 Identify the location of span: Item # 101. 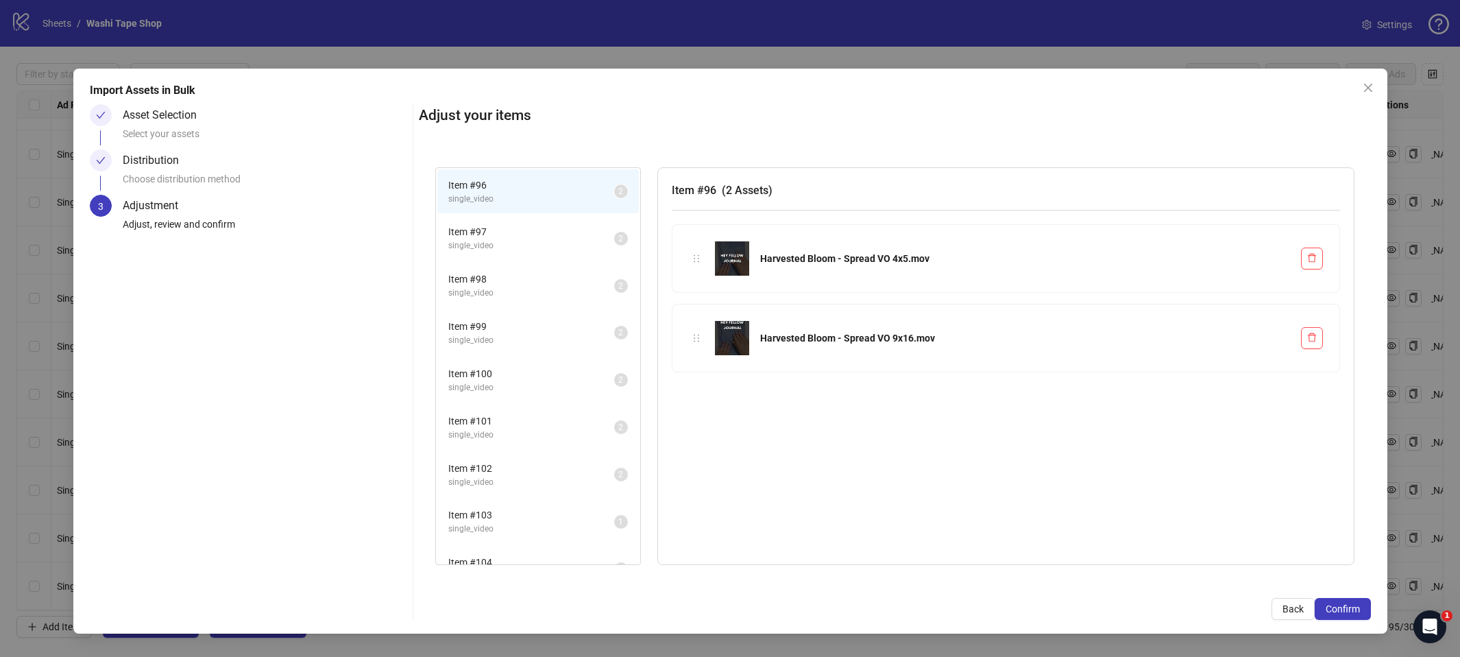
(531, 421).